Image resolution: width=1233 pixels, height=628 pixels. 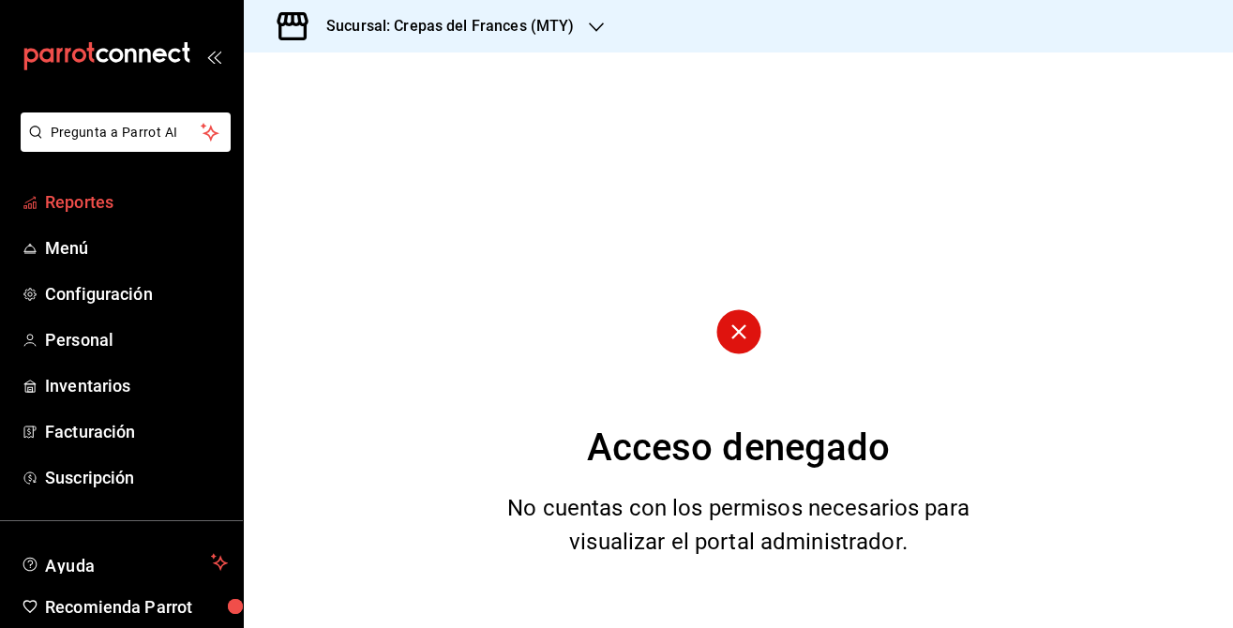 What do you see at coordinates (136, 248) in the screenshot?
I see `span: Menú` at bounding box center [136, 248].